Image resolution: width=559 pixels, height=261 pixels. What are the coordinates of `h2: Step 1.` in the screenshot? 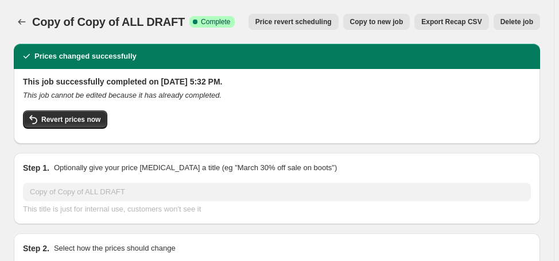 It's located at (36, 168).